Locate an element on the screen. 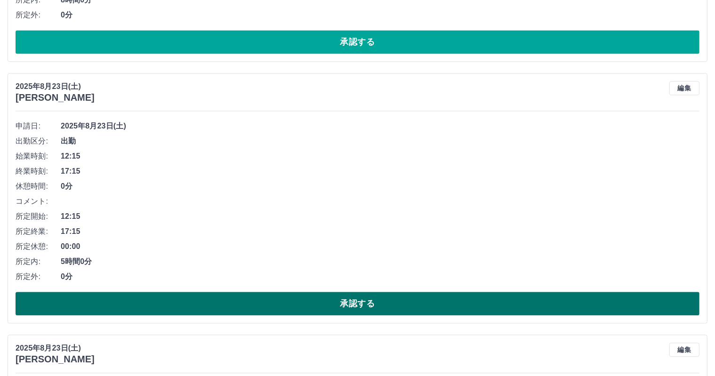 Image resolution: width=715 pixels, height=376 pixels. span: 終業時刻: is located at coordinates (38, 171).